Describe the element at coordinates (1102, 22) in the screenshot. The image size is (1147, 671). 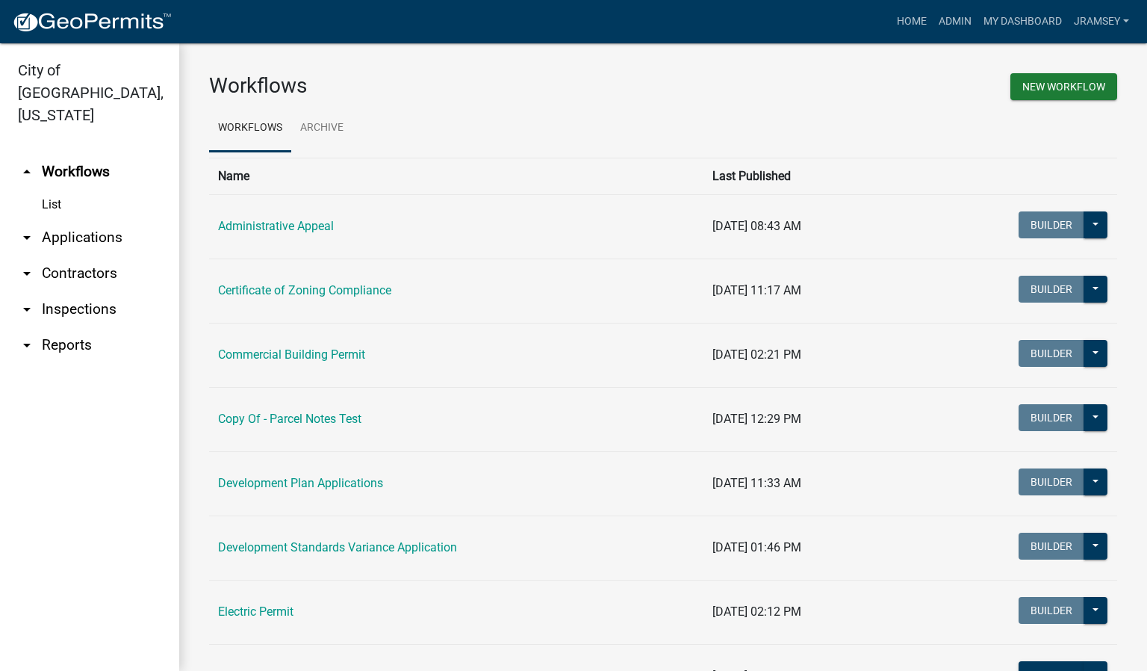
I see `a: jramsey` at that location.